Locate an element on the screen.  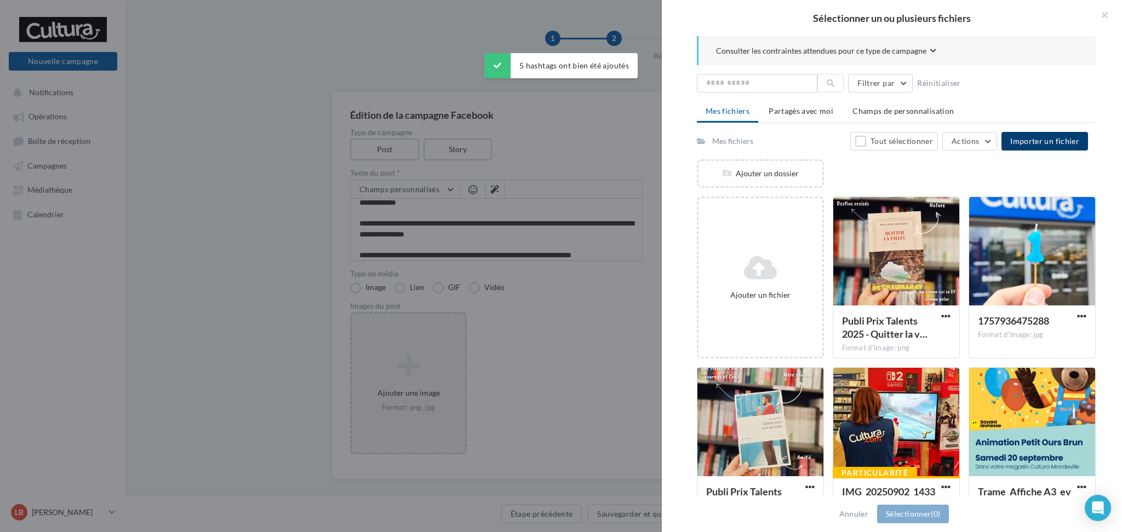
span: Actions is located at coordinates (965, 141).